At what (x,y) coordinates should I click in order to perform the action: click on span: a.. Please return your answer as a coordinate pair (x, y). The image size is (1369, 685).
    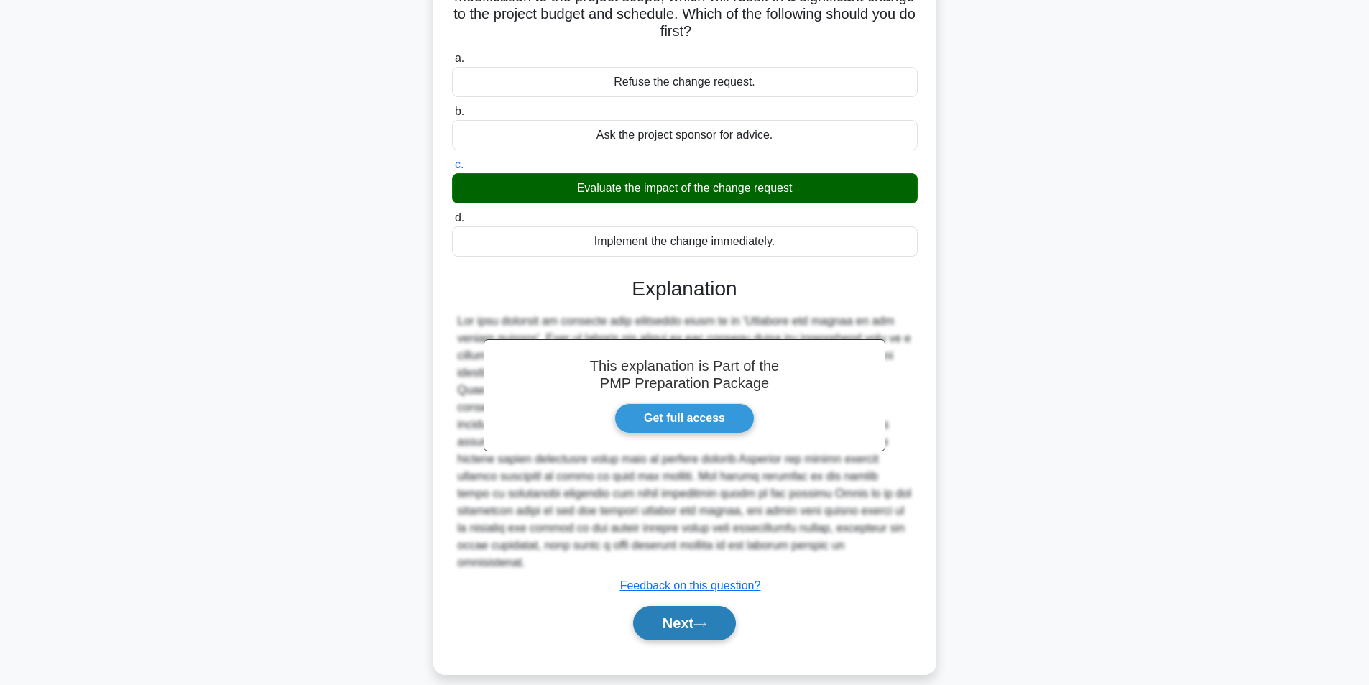
    Looking at the image, I should click on (459, 57).